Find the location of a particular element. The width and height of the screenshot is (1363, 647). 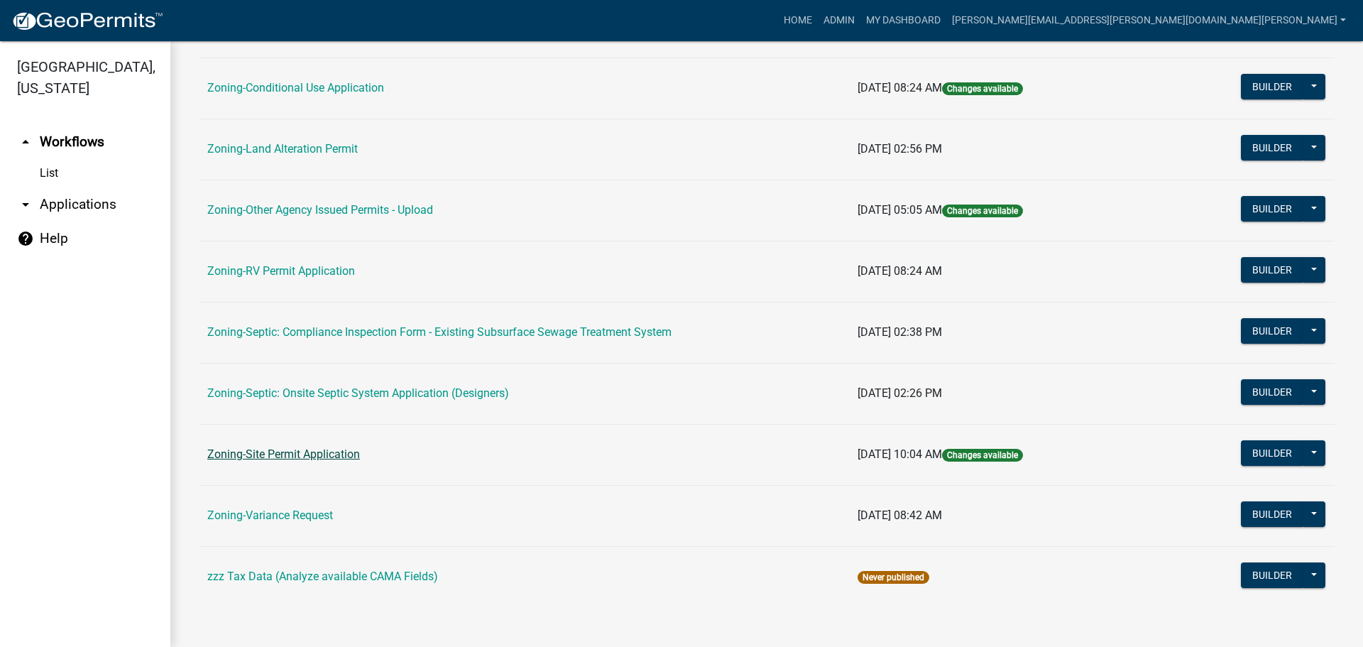

a: zzz Tax Data (Analyze available CAMA Fields) is located at coordinates (322, 576).